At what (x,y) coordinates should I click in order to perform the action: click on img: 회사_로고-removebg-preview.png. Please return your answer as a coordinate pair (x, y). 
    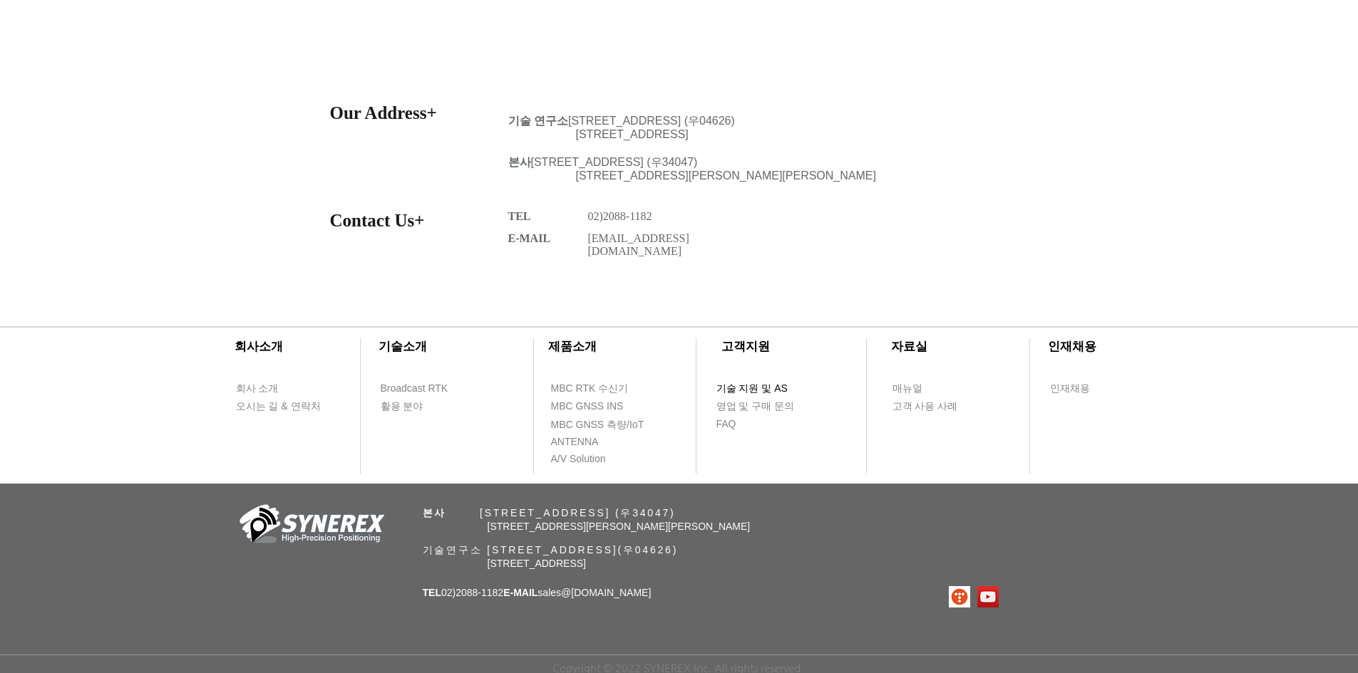
    Looking at the image, I should click on (310, 526).